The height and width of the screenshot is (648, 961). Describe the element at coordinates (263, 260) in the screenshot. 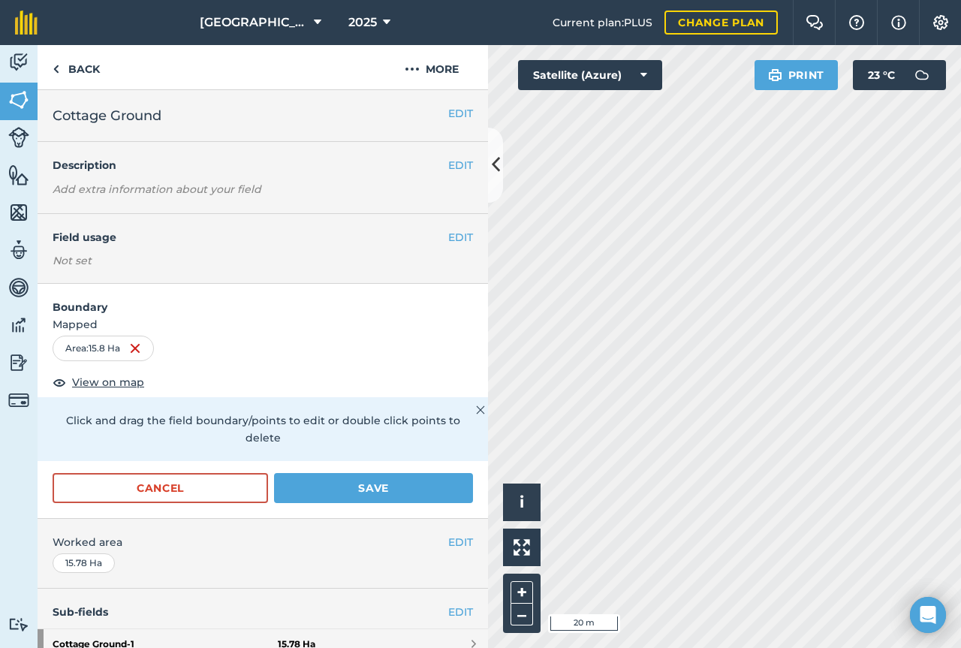

I see `div: Not set` at that location.